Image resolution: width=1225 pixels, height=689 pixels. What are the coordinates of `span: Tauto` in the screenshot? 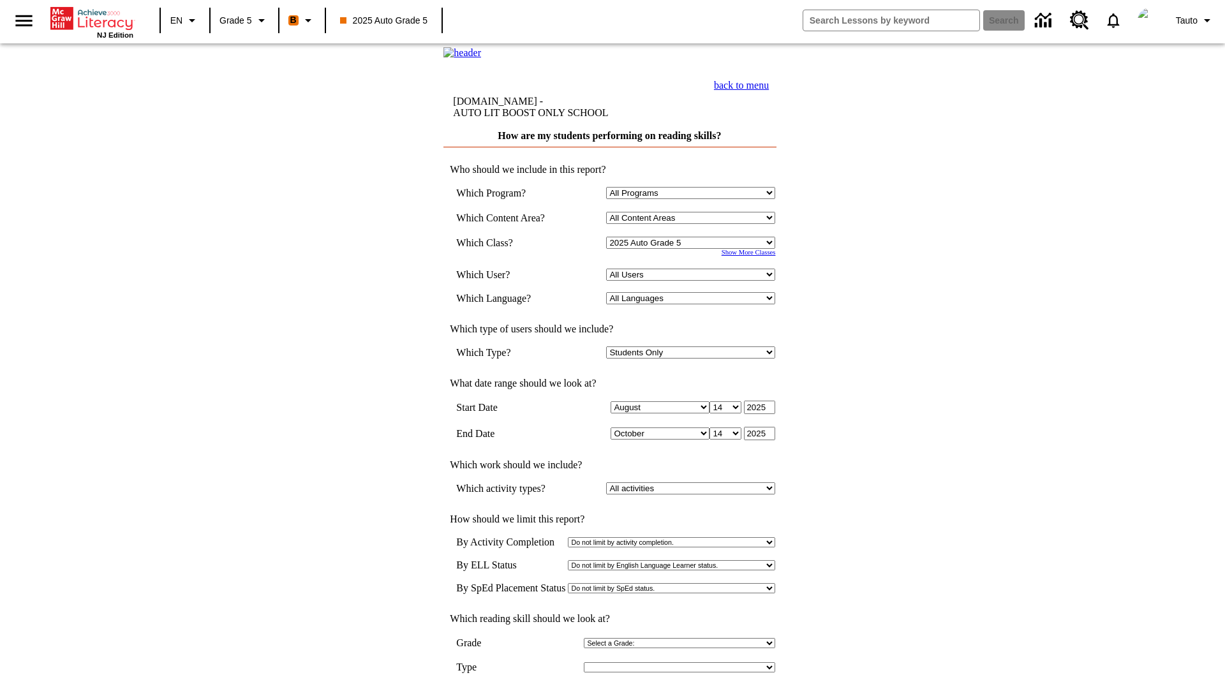 It's located at (1187, 20).